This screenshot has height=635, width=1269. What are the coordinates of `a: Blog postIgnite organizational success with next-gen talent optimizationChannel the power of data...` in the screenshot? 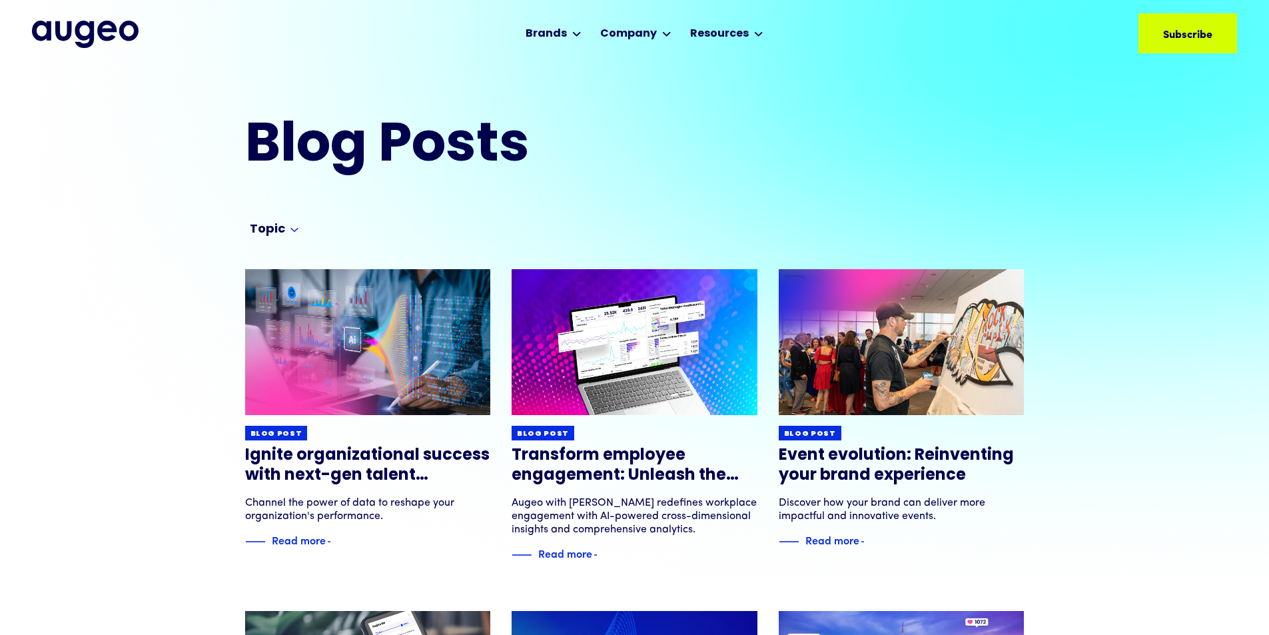 It's located at (368, 409).